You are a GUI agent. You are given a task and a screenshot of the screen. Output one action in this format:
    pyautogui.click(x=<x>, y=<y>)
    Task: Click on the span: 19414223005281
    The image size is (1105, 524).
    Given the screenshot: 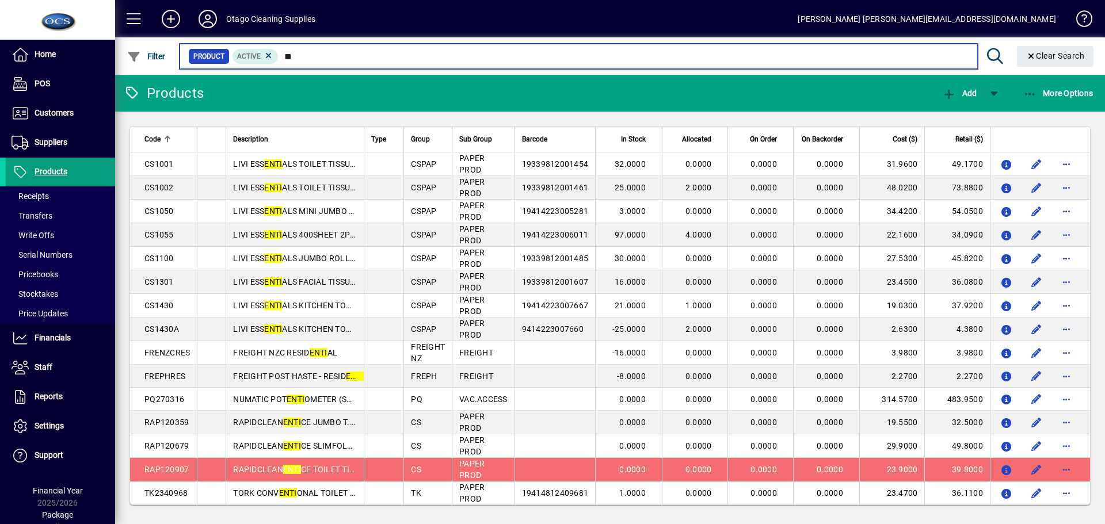 What is the action you would take?
    pyautogui.click(x=555, y=211)
    